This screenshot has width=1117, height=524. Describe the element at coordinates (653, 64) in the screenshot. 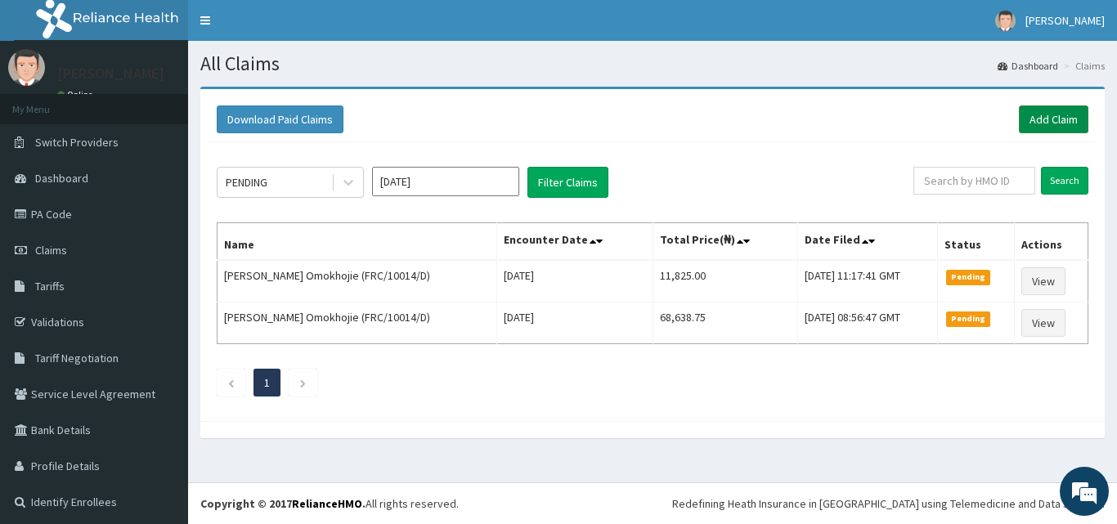

I see `h1: All Claims` at that location.